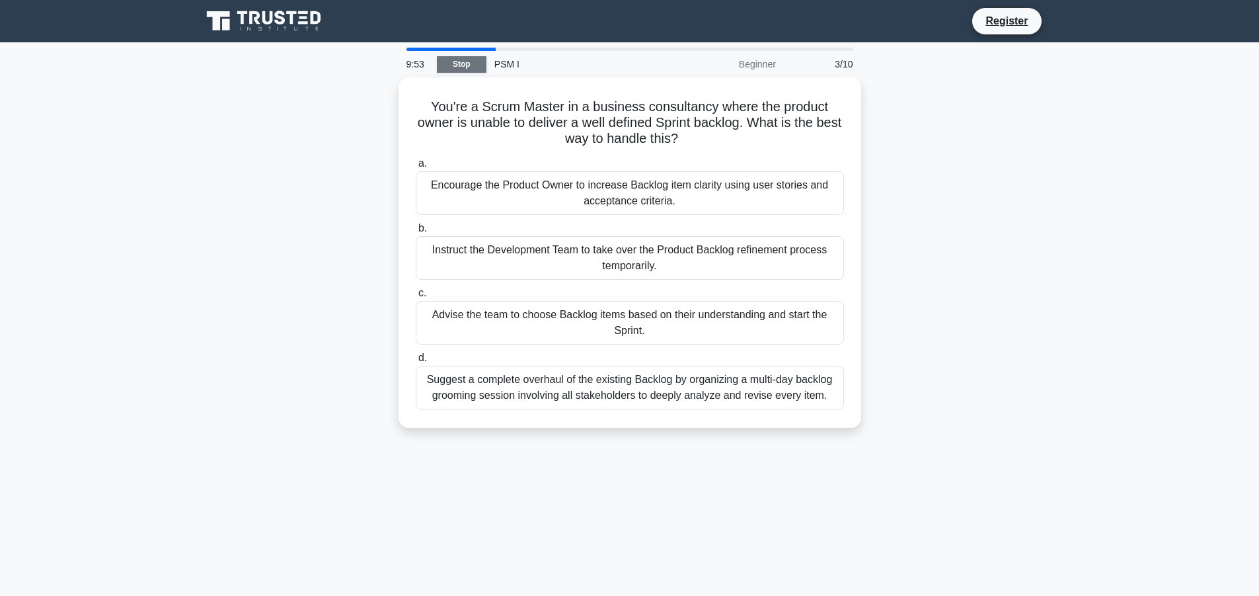 The height and width of the screenshot is (596, 1259). Describe the element at coordinates (422, 292) in the screenshot. I see `span: c.` at that location.